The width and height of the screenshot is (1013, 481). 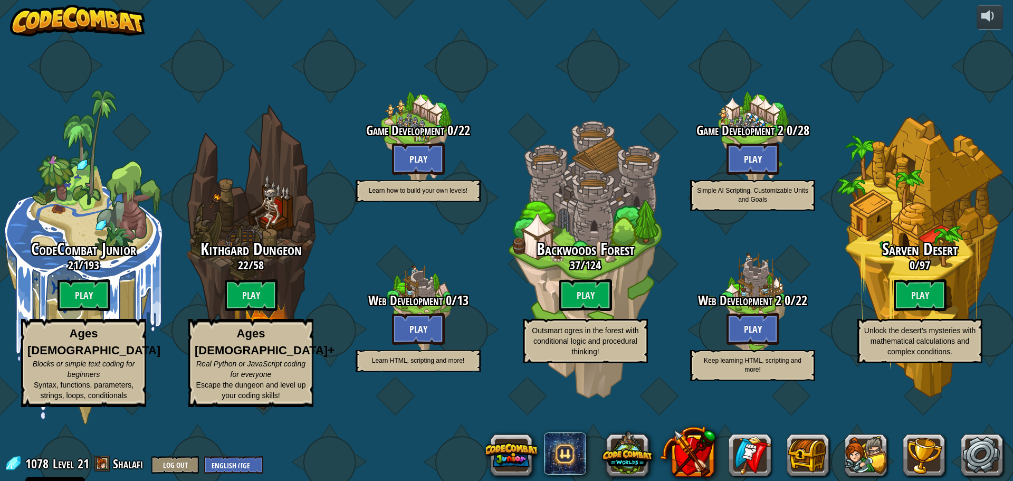 What do you see at coordinates (575, 265) in the screenshot?
I see `span: 37` at bounding box center [575, 265].